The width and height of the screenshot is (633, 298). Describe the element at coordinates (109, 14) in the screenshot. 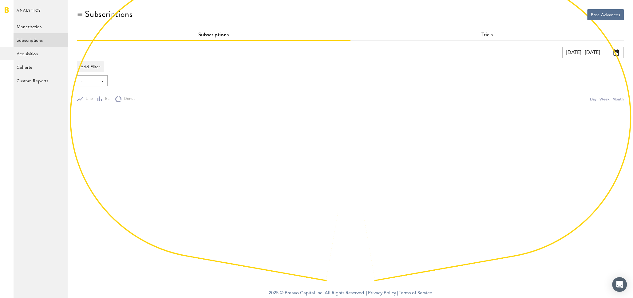

I see `div: Subscriptions` at that location.